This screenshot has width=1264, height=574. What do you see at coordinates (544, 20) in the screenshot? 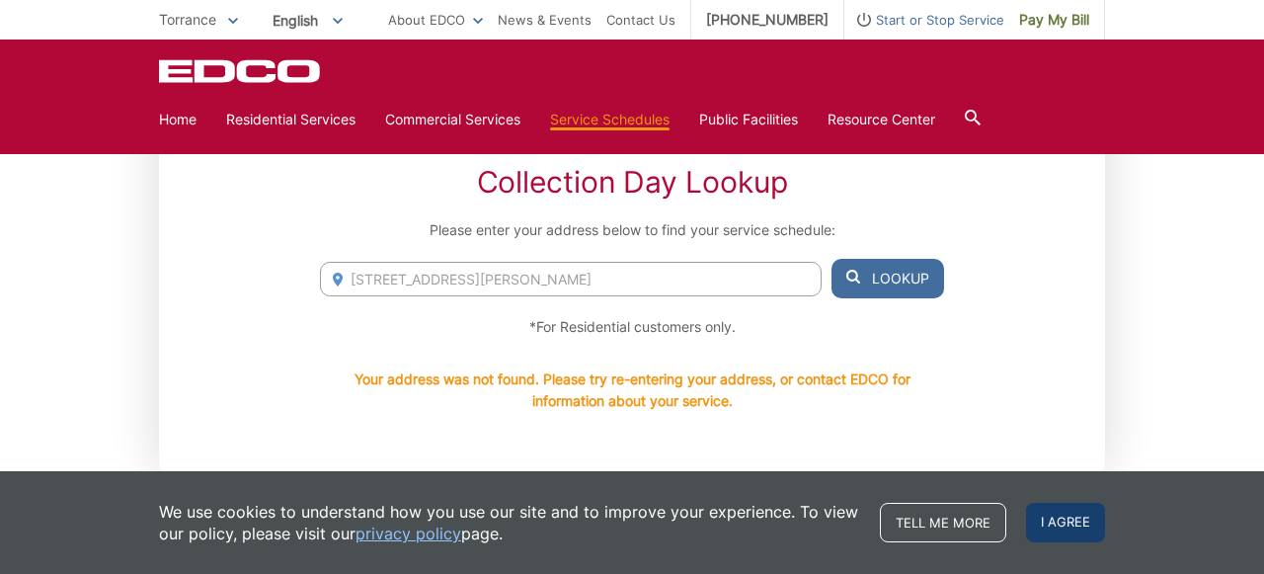
I see `a: News & Events` at bounding box center [544, 20].